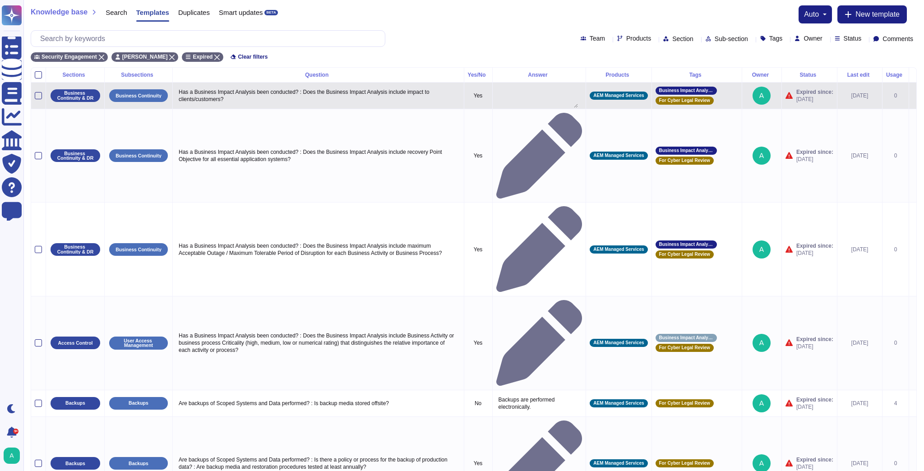 The height and width of the screenshot is (471, 924). I want to click on span: New template, so click(878, 14).